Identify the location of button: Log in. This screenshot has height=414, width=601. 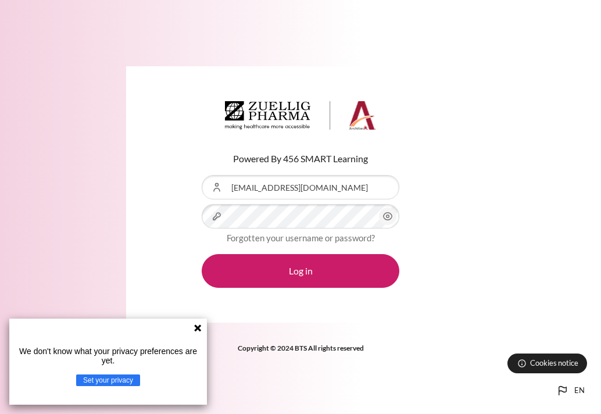
(301, 271).